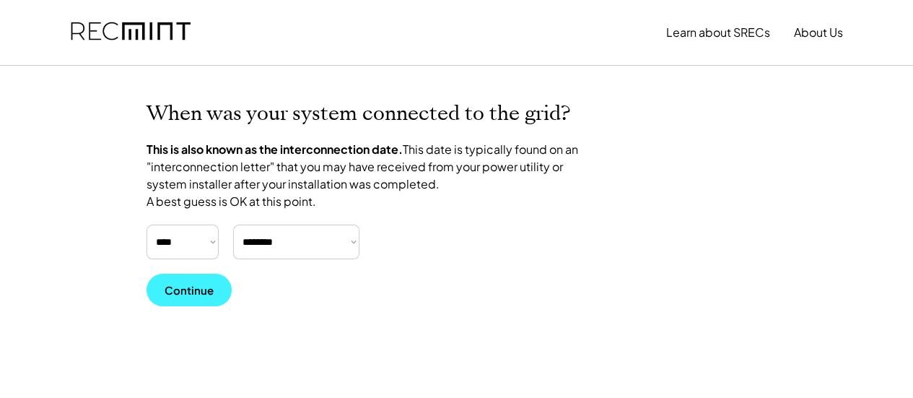  What do you see at coordinates (189, 289) in the screenshot?
I see `button: Continue` at bounding box center [189, 289].